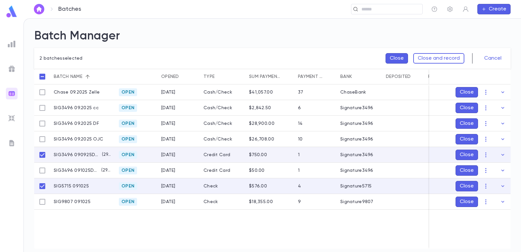 The height and width of the screenshot is (252, 521). Describe the element at coordinates (261, 92) in the screenshot. I see `div: $41,057.00` at that location.